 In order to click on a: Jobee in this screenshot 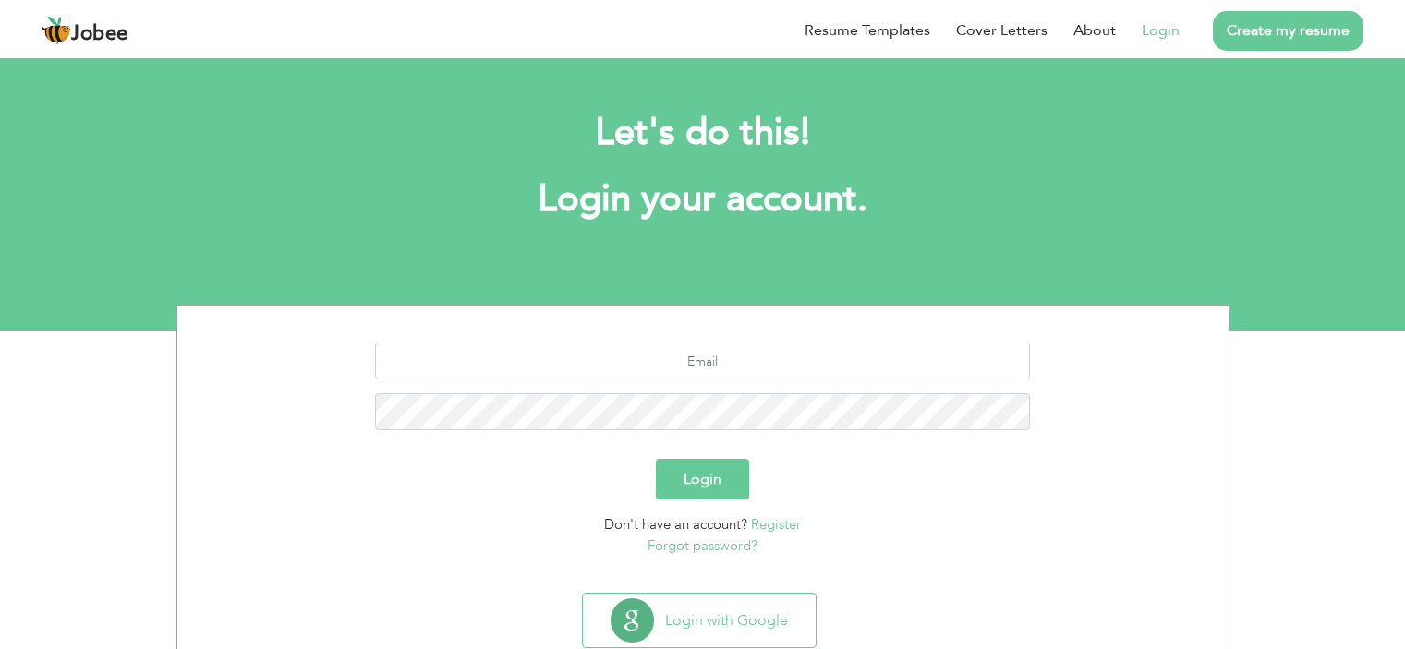, I will do `click(85, 30)`.